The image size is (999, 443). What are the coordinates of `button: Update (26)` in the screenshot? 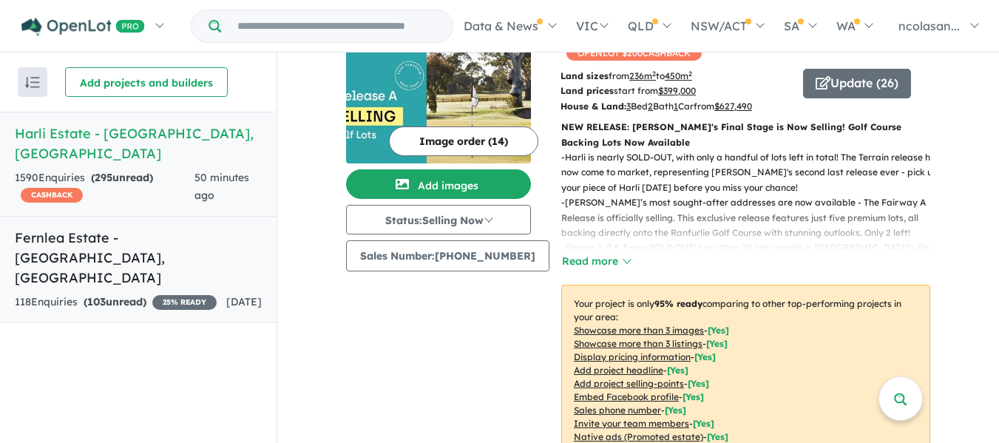 It's located at (857, 84).